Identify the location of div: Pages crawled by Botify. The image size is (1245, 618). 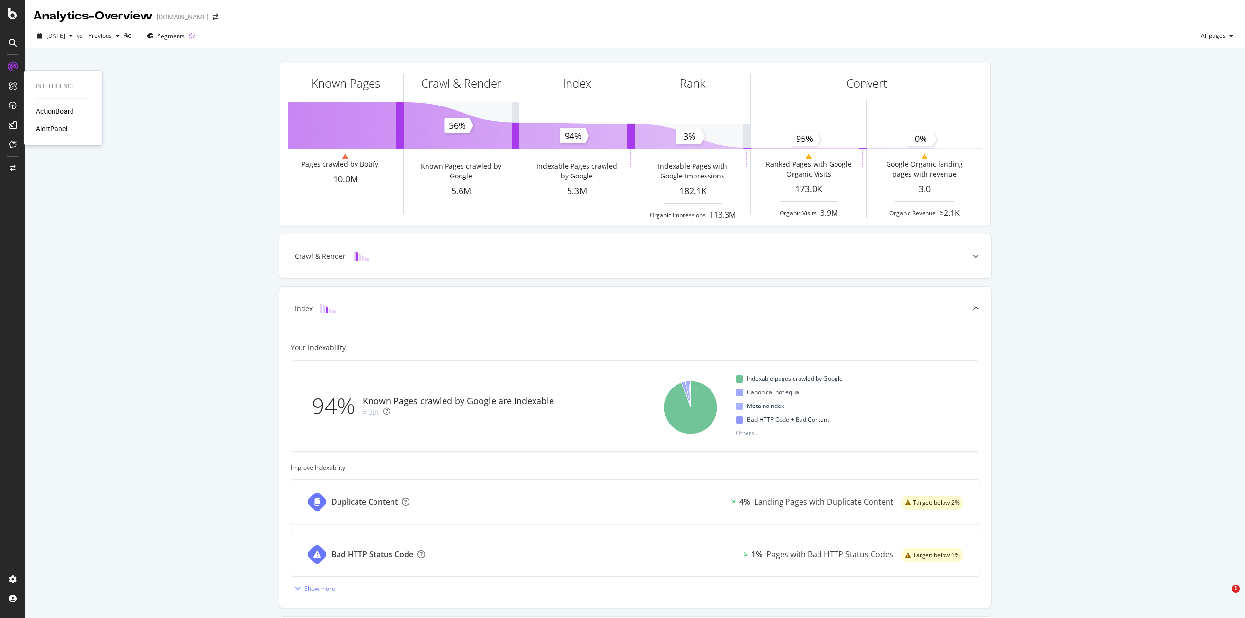
(340, 164).